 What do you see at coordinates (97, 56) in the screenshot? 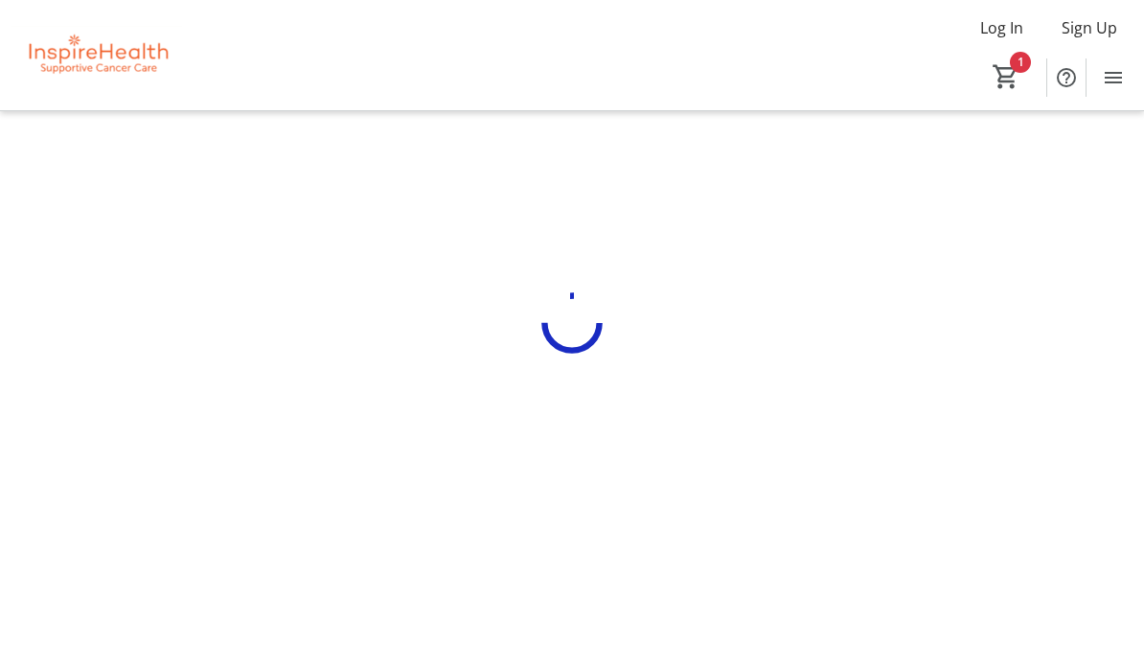
I see `img: InspireHealth Supportive Cancer Care's Logo` at bounding box center [97, 56].